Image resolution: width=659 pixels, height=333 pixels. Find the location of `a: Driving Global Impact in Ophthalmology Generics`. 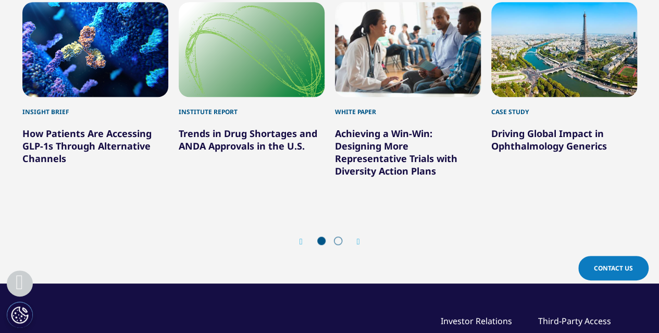

a: Driving Global Impact in Ophthalmology Generics is located at coordinates (549, 140).